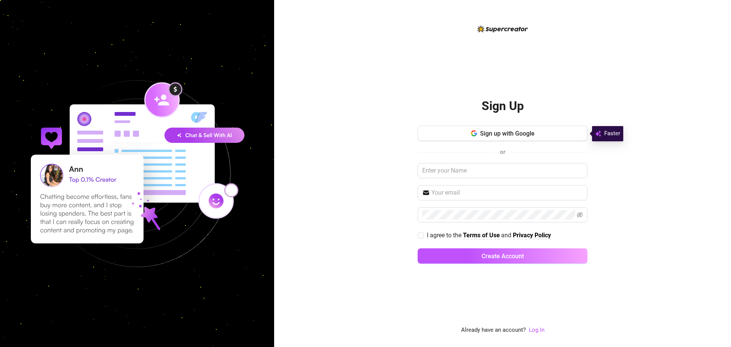 The width and height of the screenshot is (731, 347). Describe the element at coordinates (503, 133) in the screenshot. I see `button: Sign up with Google` at that location.